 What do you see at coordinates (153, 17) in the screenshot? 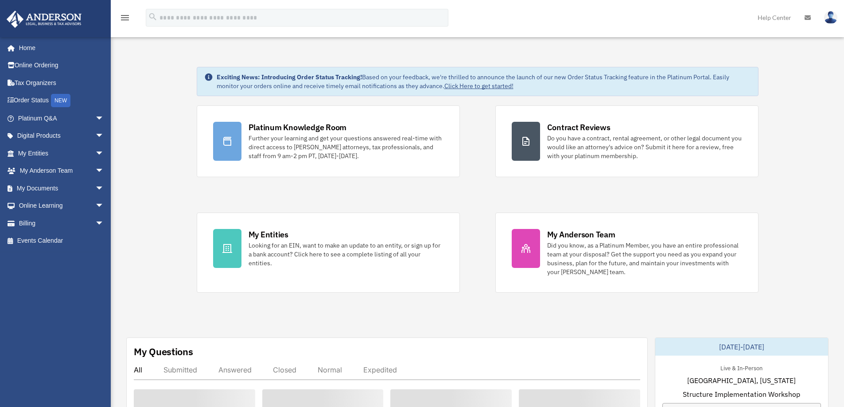
I see `i: search` at bounding box center [153, 17].